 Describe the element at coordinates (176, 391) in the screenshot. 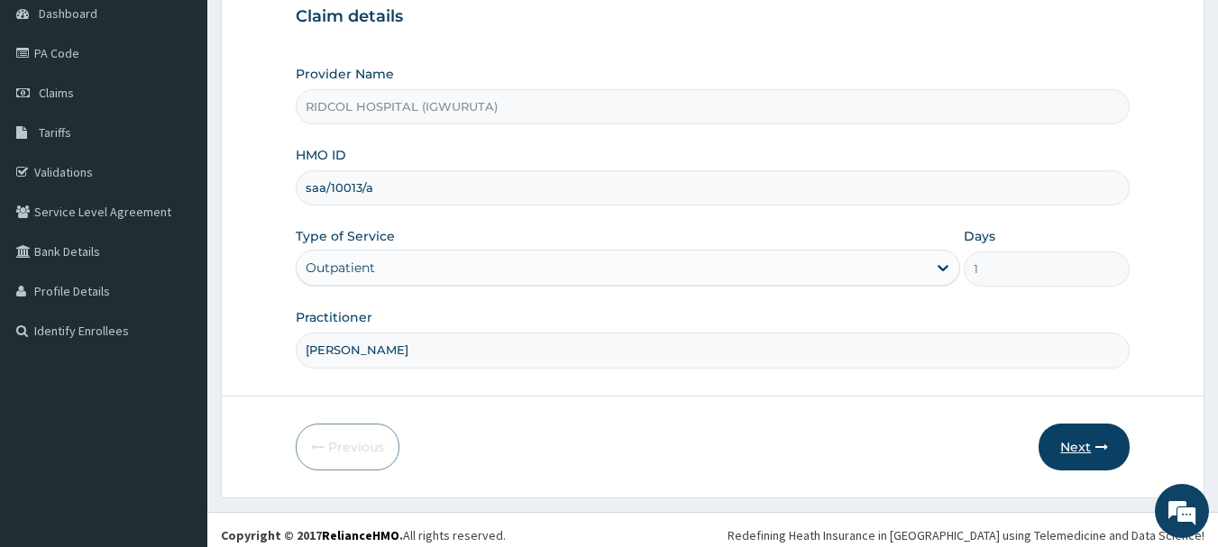

I see `textarea: Type your message and hit 'Enter'` at that location.